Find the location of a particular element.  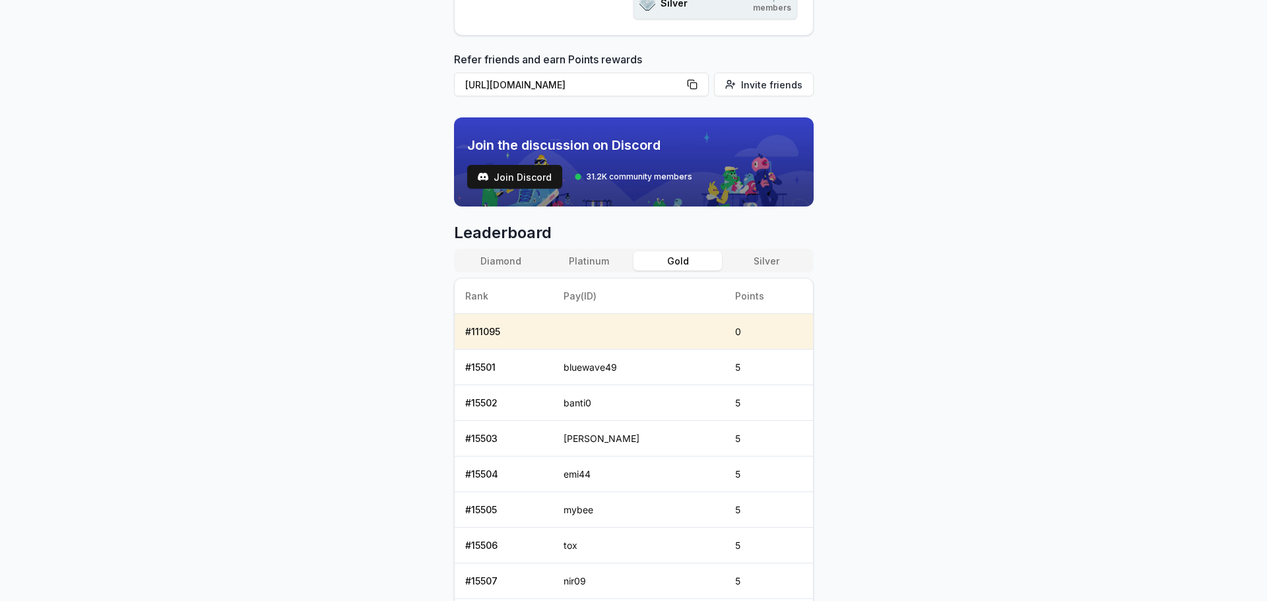

span: Join Discord is located at coordinates (523, 177).